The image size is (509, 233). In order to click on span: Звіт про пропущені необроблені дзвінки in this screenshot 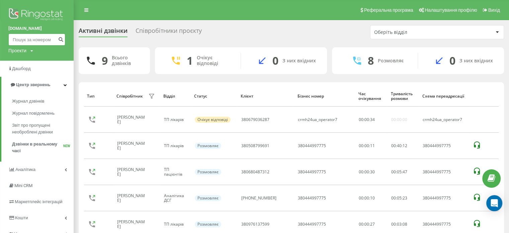, I will do `click(41, 129)`.